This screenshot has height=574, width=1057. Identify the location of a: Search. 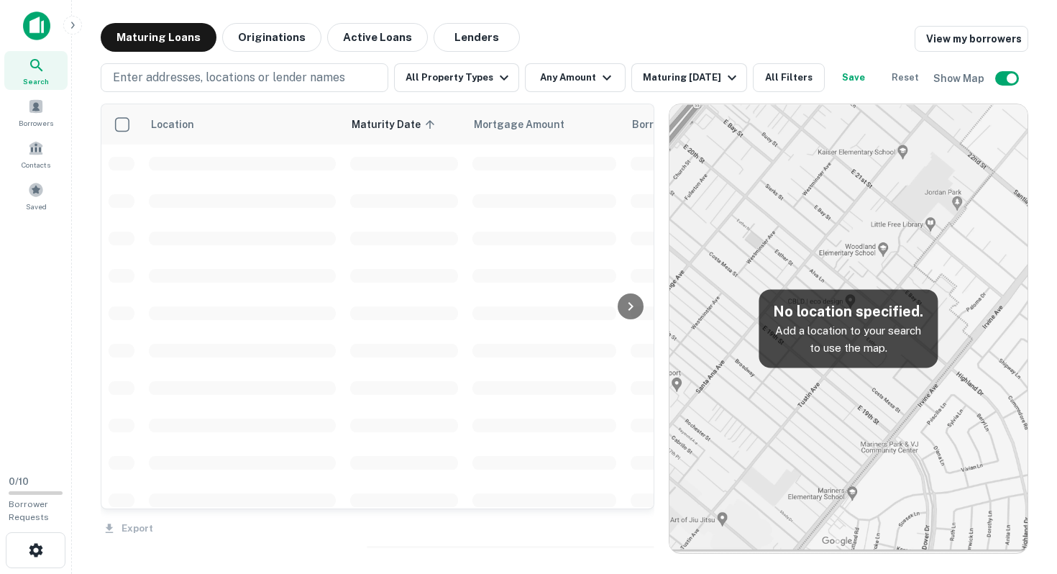
(36, 70).